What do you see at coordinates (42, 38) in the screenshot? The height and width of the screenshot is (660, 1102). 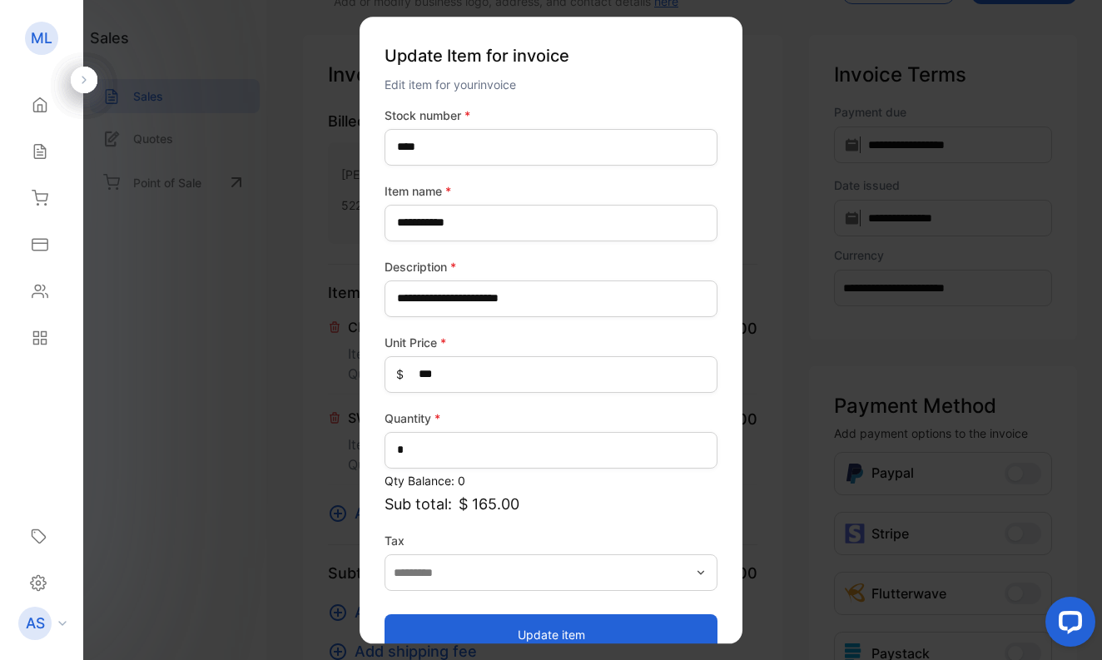 I see `p: ML` at bounding box center [42, 38].